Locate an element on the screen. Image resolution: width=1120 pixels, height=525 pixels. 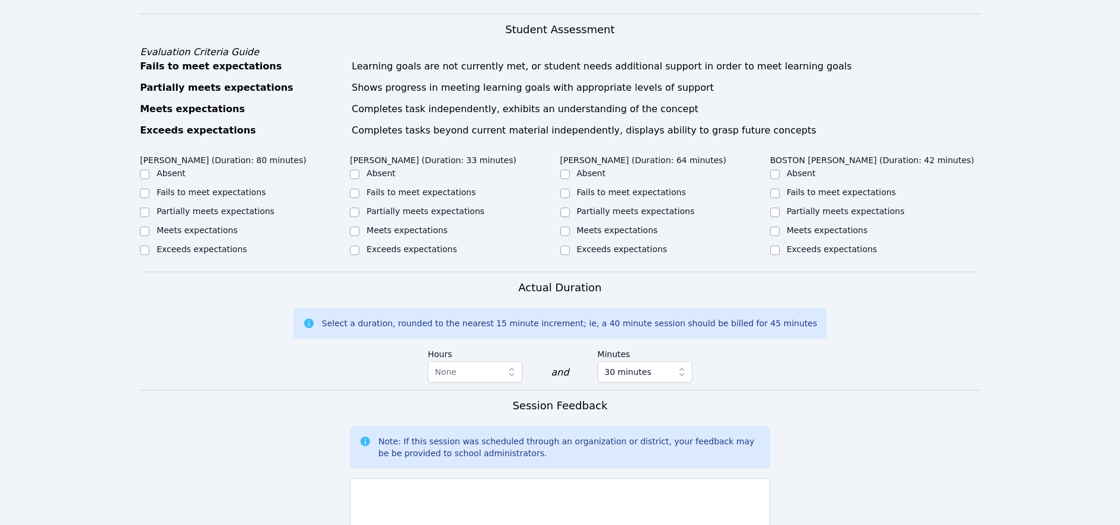
div: Learning goals are not currently met, or student needs additional support in order to meet learni... is located at coordinates (666, 66).